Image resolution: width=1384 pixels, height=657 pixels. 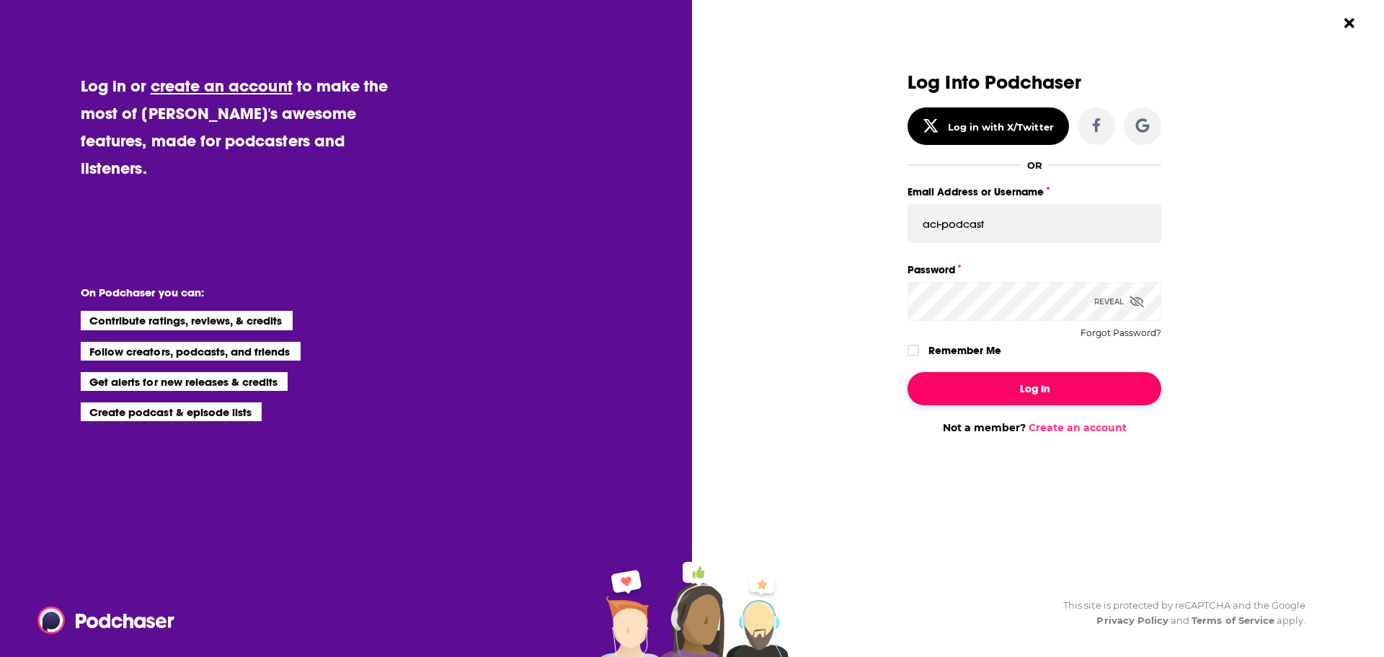 I want to click on li: Contribute ratings, reviews, & credits, so click(x=187, y=320).